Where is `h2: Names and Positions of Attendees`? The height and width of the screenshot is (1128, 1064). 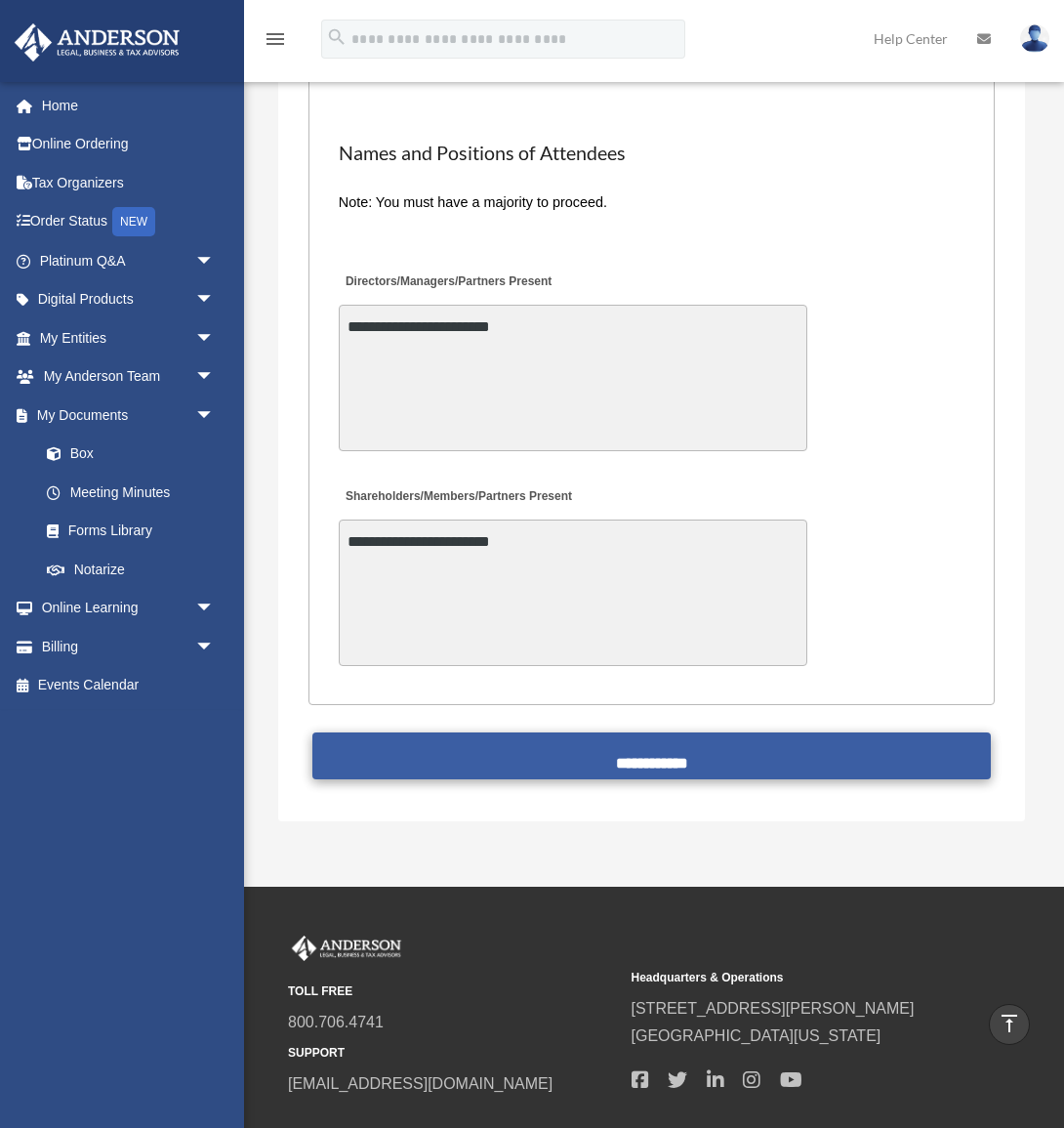
h2: Names and Positions of Attendees is located at coordinates (653, 154).